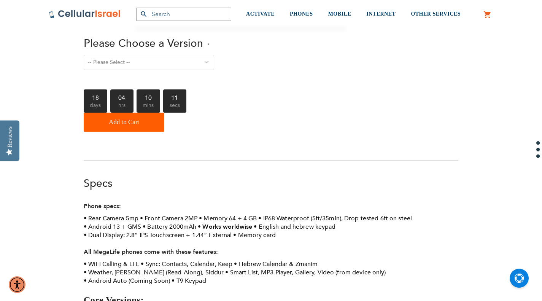 The width and height of the screenshot is (542, 301). What do you see at coordinates (227, 227) in the screenshot?
I see `strong: Works worldwise` at bounding box center [227, 227].